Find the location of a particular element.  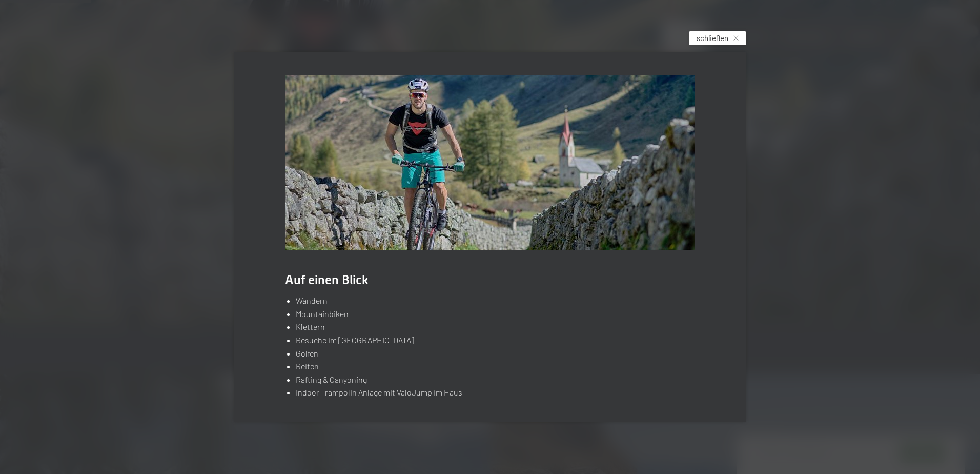

li: Wandern is located at coordinates (495, 300).